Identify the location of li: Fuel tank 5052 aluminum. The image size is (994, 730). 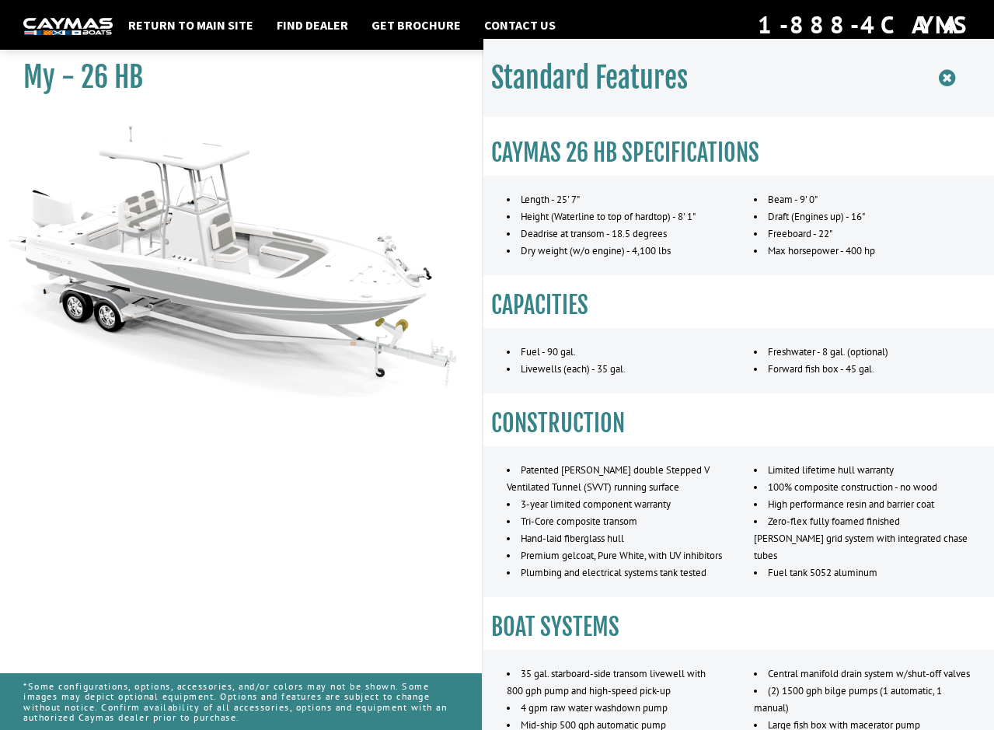
(862, 573).